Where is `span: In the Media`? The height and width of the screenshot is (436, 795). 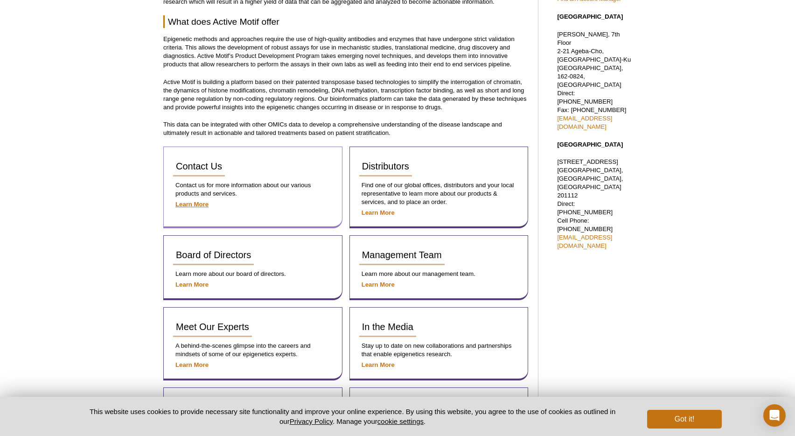
span: In the Media is located at coordinates (388, 327).